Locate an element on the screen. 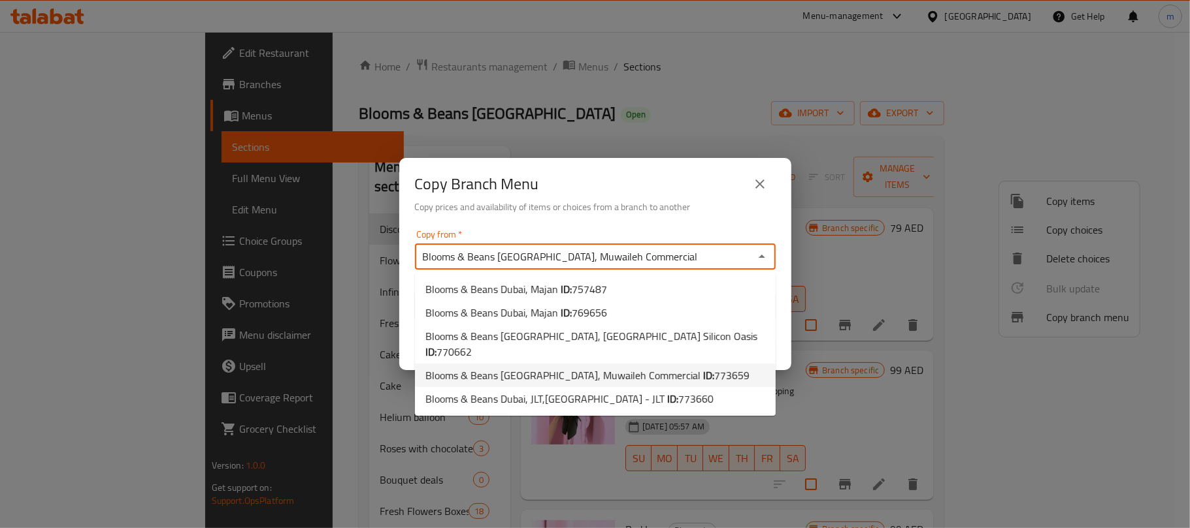 The width and height of the screenshot is (1190, 528). span: 770662 is located at coordinates (454, 352).